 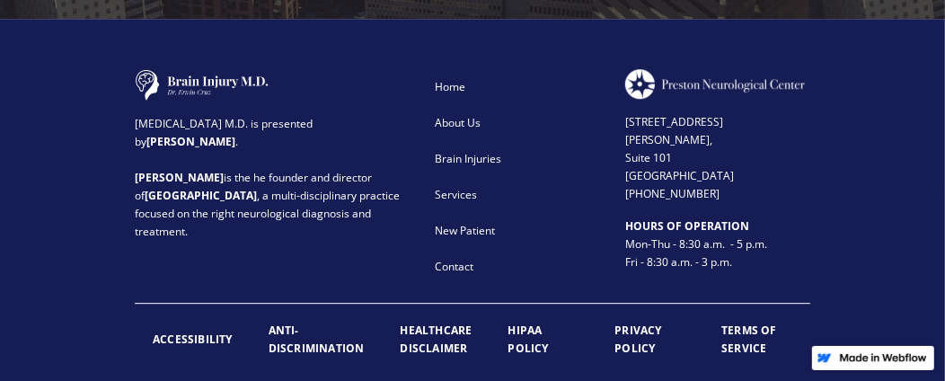 I want to click on div: Mon-Thu - 8:30 a.m. - 5 p.m. Fri - 8:30 a.m. - 3 p.m., so click(x=718, y=244).